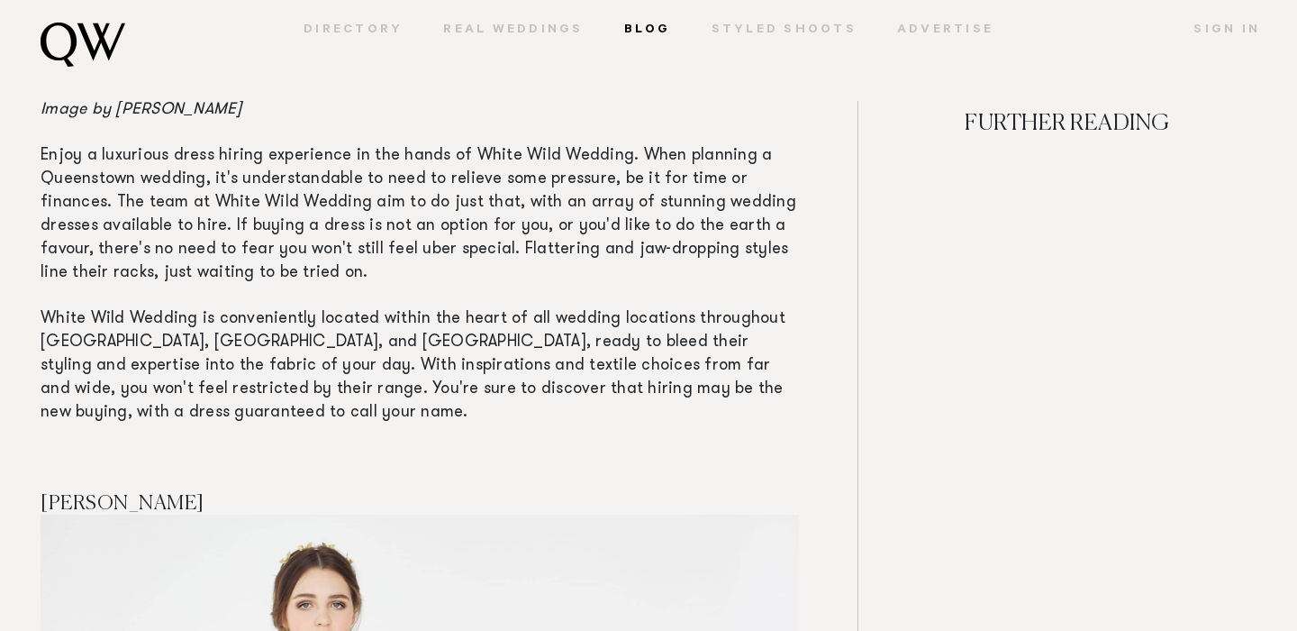 Image resolution: width=1297 pixels, height=631 pixels. I want to click on a: Styled Shoots, so click(784, 31).